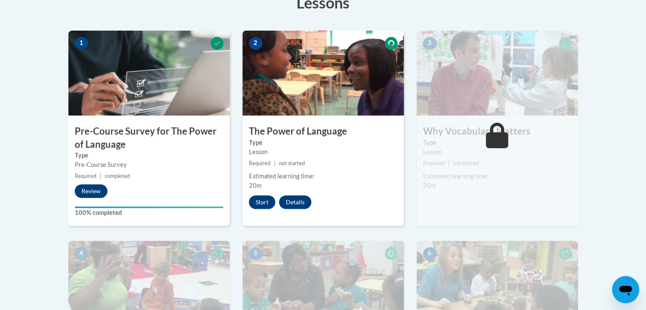 The width and height of the screenshot is (646, 310). I want to click on div: Pre-Course Survey, so click(149, 165).